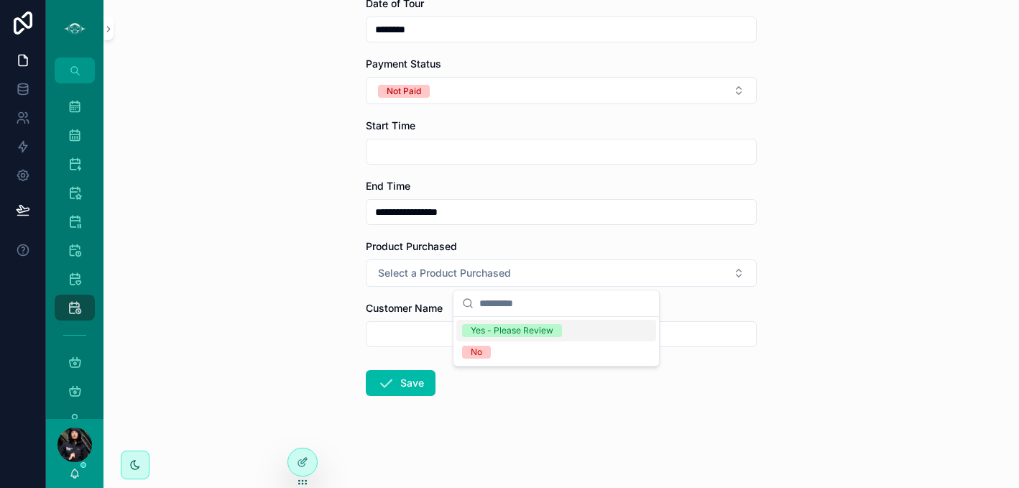 The height and width of the screenshot is (488, 1019). I want to click on div: Yes - Please Review, so click(512, 331).